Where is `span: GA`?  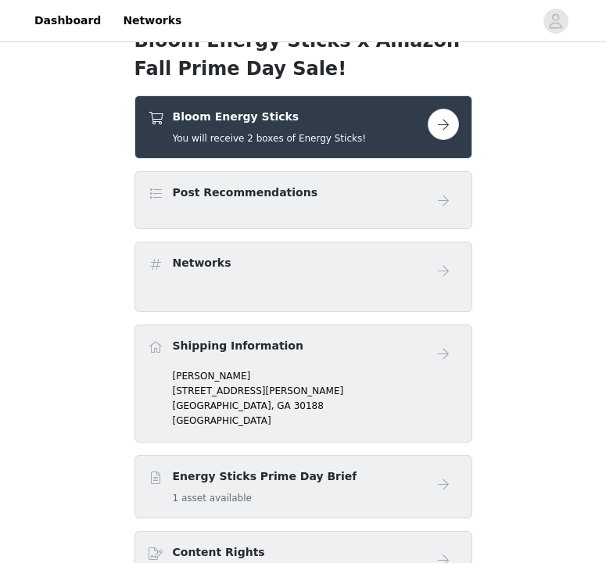 span: GA is located at coordinates (284, 406).